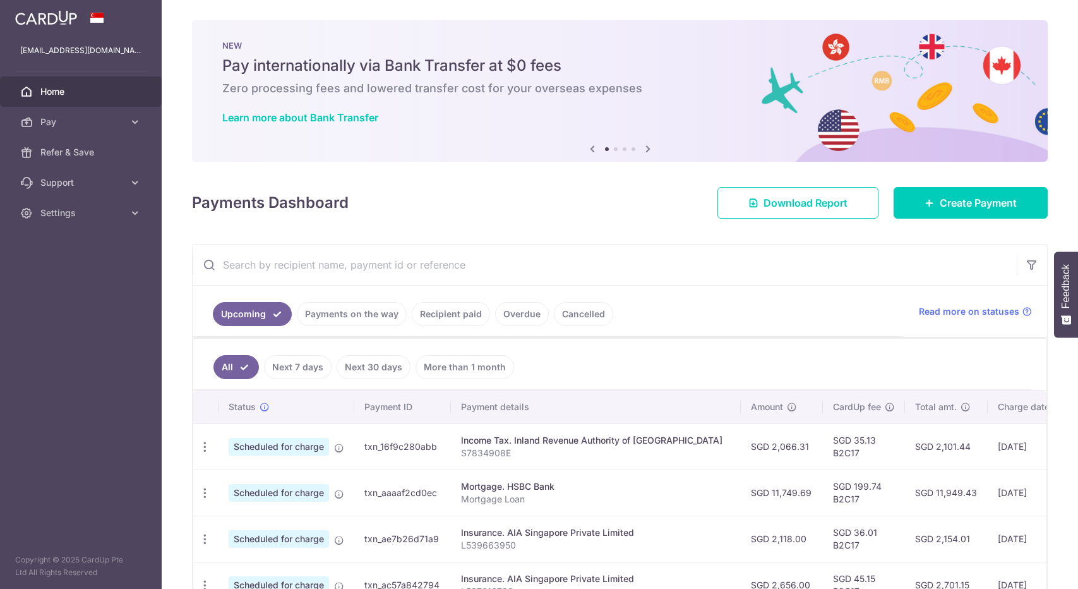  I want to click on th: Payment details, so click(596, 407).